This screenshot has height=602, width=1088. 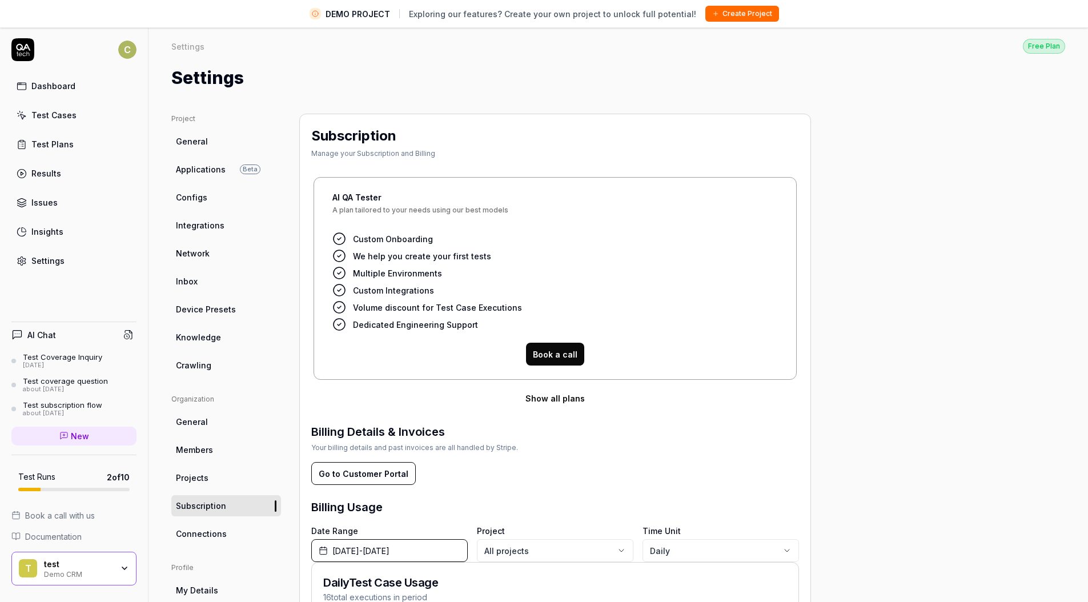 What do you see at coordinates (65, 381) in the screenshot?
I see `div: Test coverage question` at bounding box center [65, 381].